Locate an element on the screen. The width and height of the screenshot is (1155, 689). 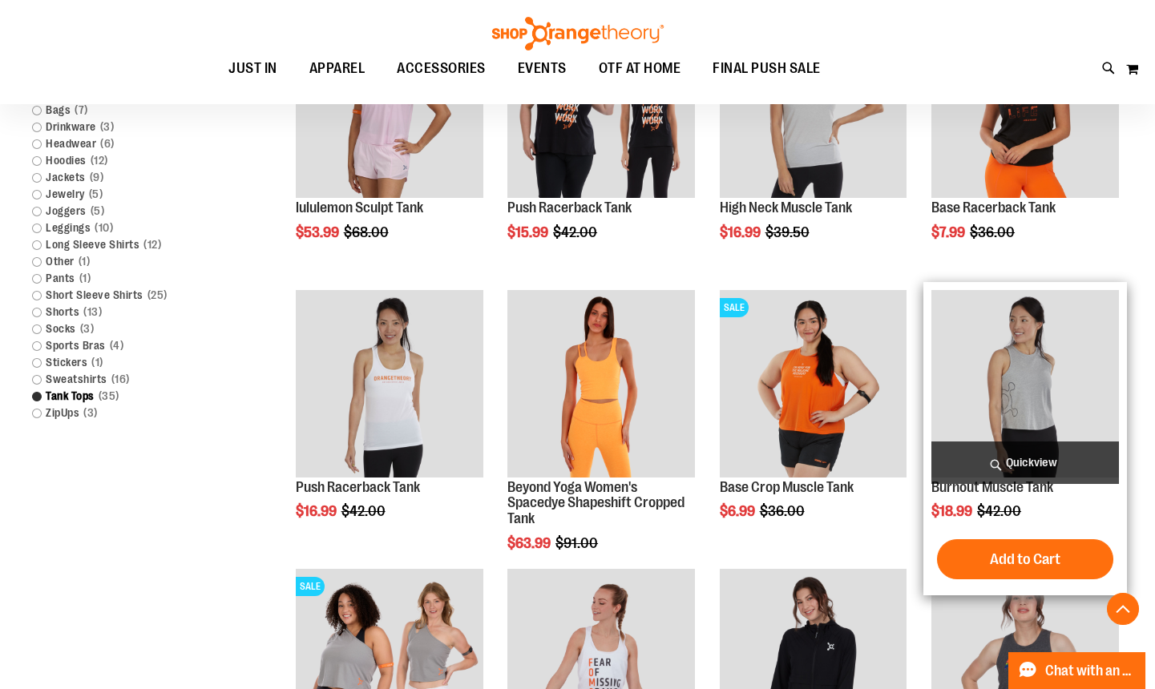
span: 4 is located at coordinates (117, 345).